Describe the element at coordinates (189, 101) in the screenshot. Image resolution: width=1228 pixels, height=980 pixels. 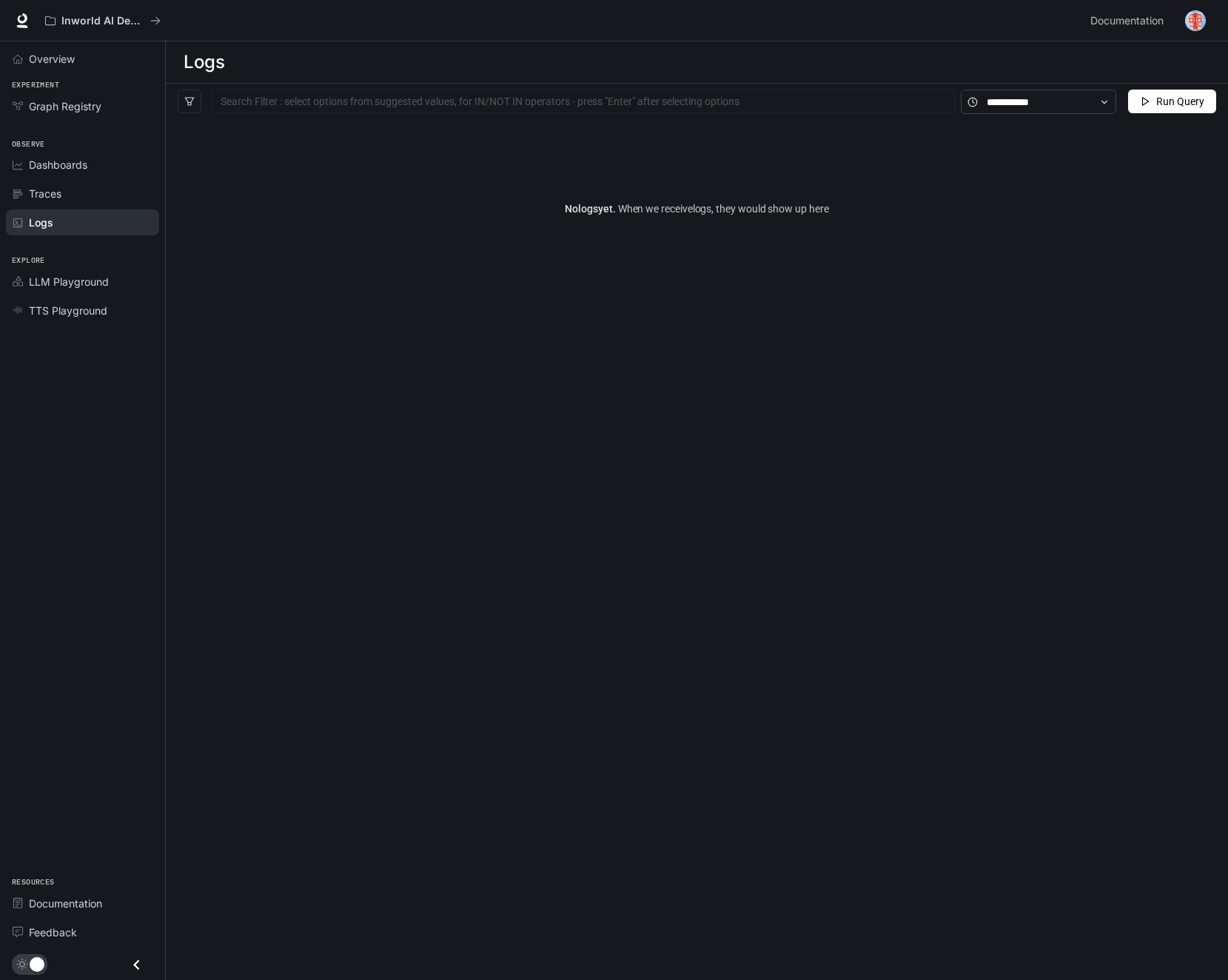
I see `span: filter` at that location.